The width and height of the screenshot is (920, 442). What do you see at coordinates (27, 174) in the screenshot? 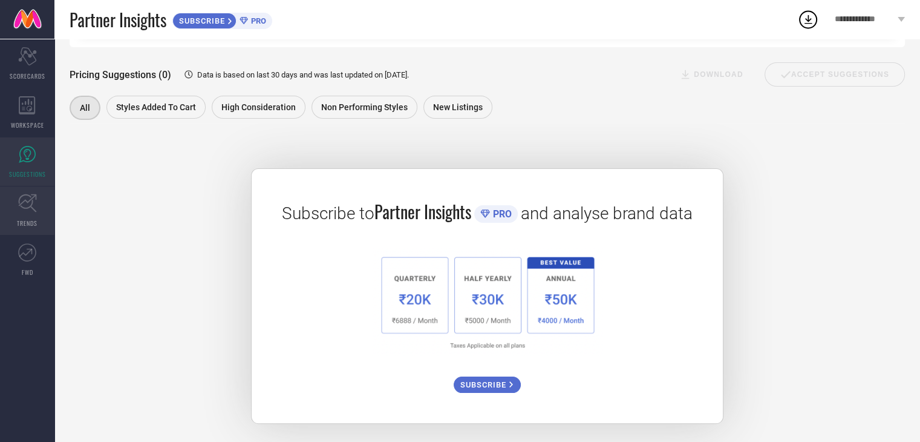
I see `span: SUGGESTIONS` at bounding box center [27, 174].